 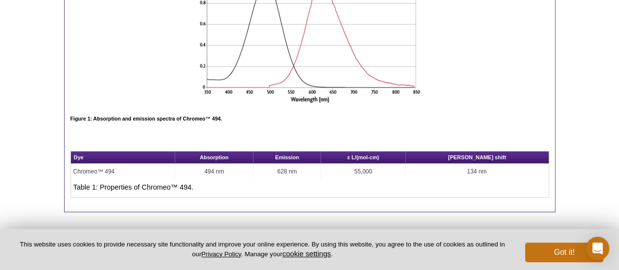 I want to click on h4: Table 1: Properties of Chromeo™ 494., so click(x=310, y=187).